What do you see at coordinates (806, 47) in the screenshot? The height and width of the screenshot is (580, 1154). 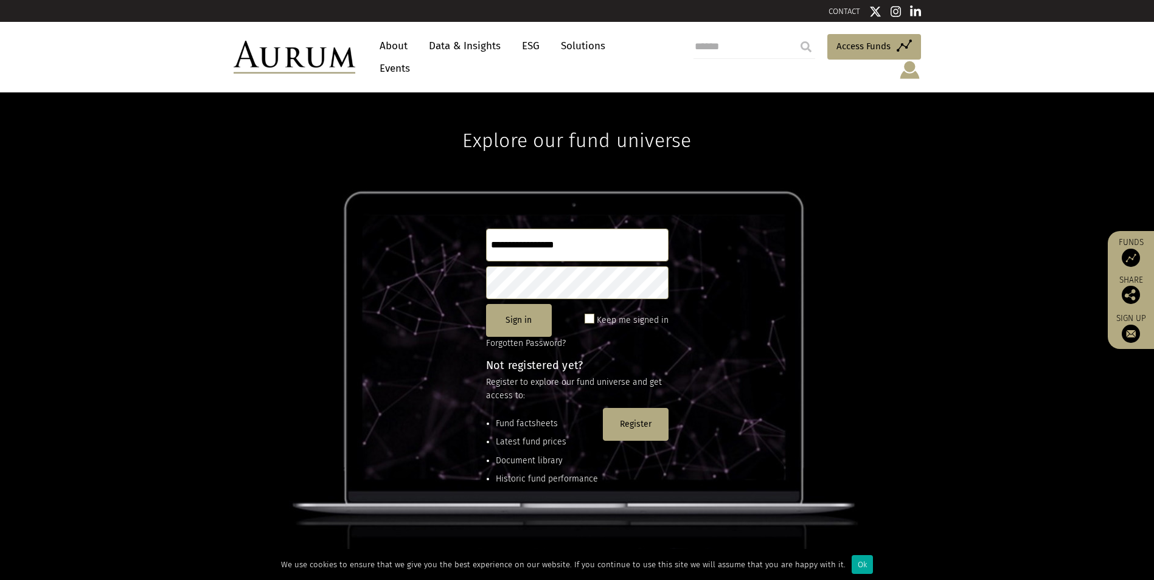 I see `input: Submit` at bounding box center [806, 47].